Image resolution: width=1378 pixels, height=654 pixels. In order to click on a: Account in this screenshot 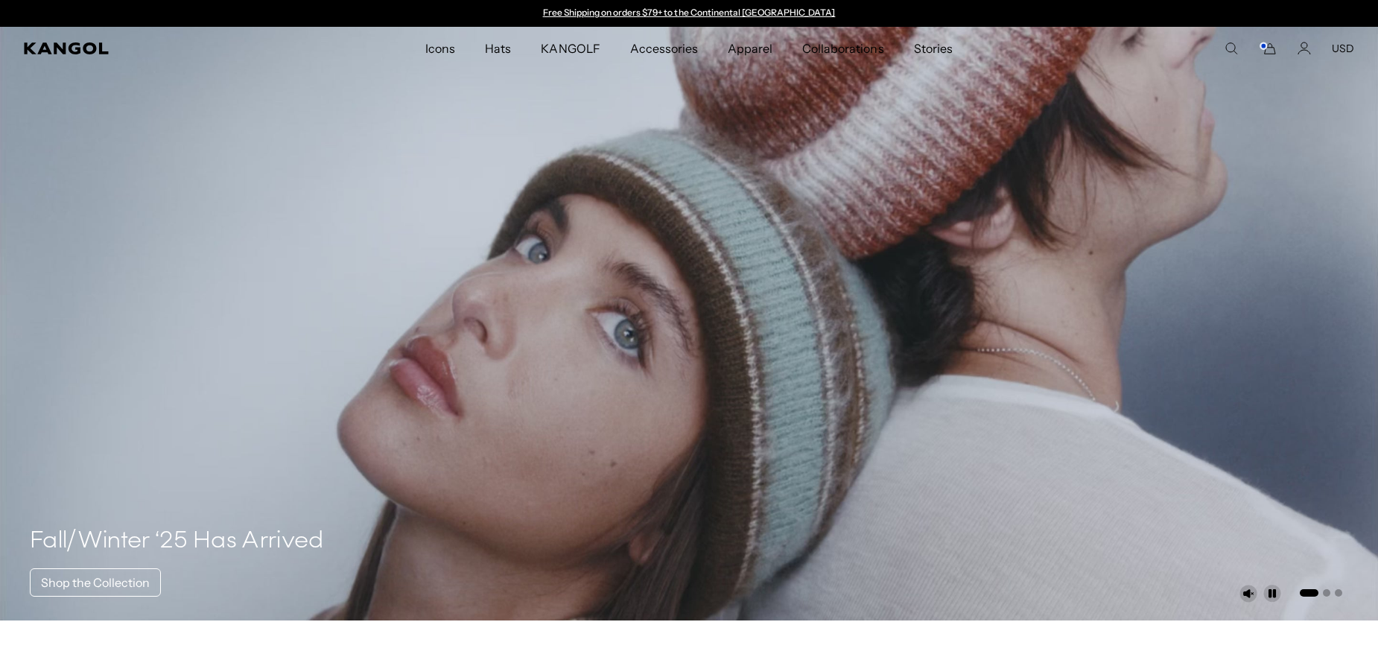, I will do `click(1304, 48)`.